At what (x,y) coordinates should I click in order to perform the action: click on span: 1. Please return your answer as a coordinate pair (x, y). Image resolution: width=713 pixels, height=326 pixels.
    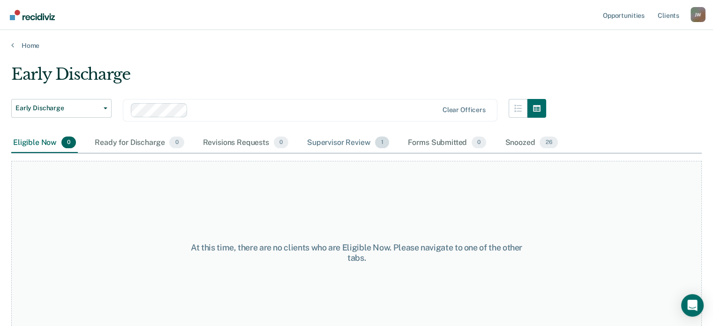
    Looking at the image, I should click on (381, 142).